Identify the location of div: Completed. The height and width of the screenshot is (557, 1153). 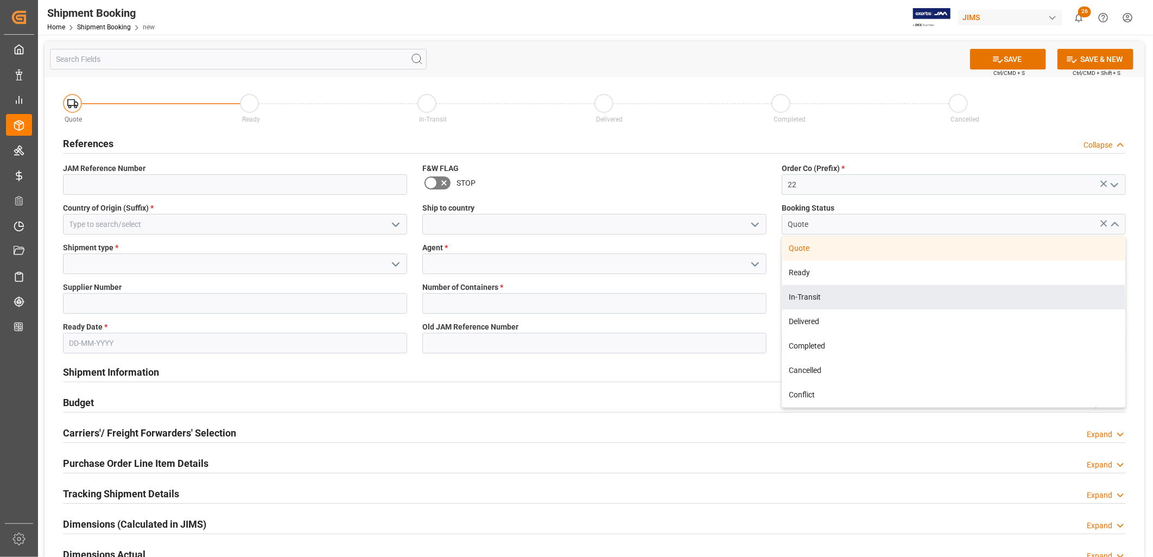
(954, 346).